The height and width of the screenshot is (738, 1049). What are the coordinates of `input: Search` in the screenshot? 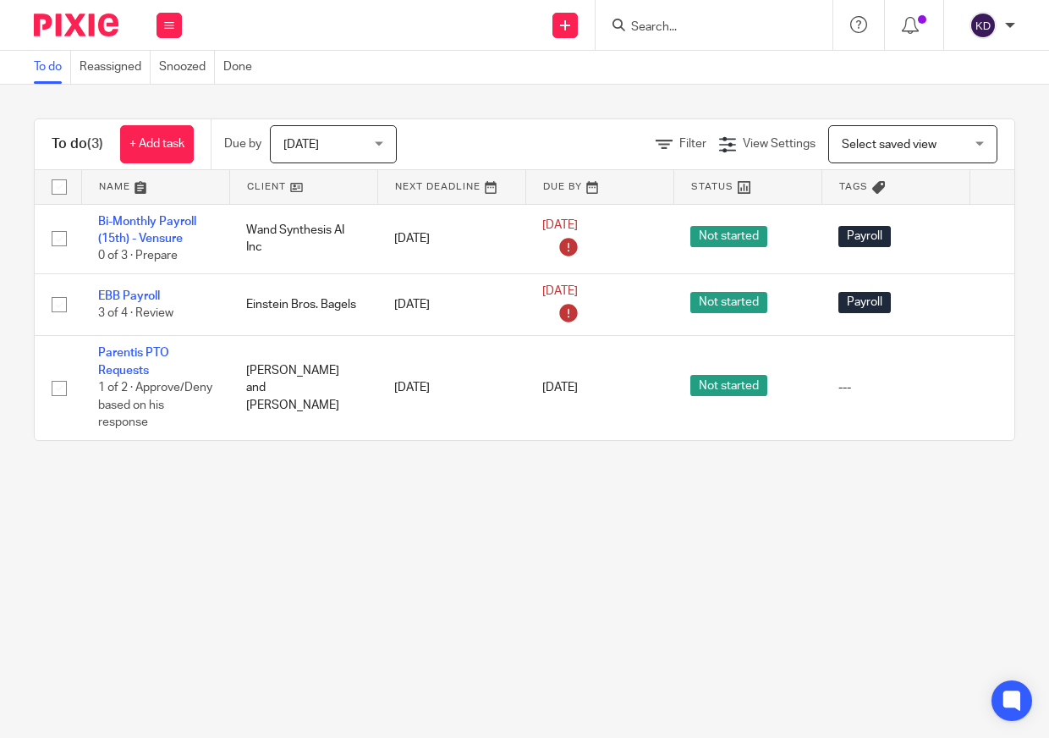 It's located at (706, 28).